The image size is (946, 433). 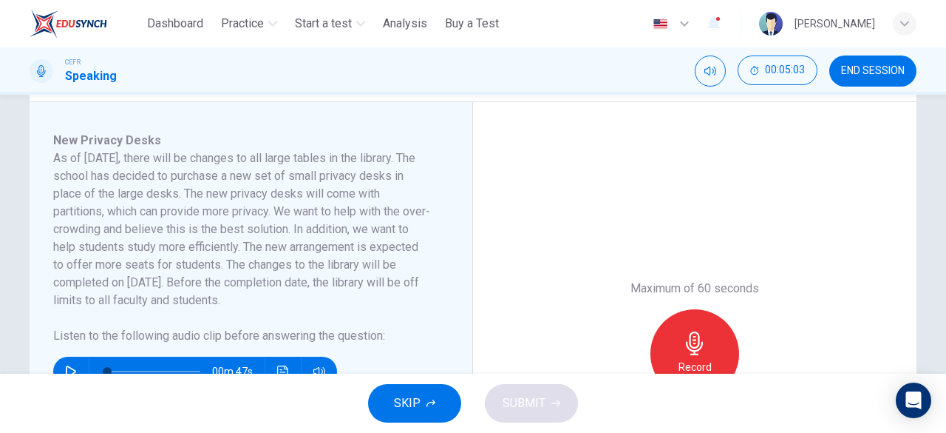 What do you see at coordinates (249, 24) in the screenshot?
I see `button: Practice` at bounding box center [249, 24].